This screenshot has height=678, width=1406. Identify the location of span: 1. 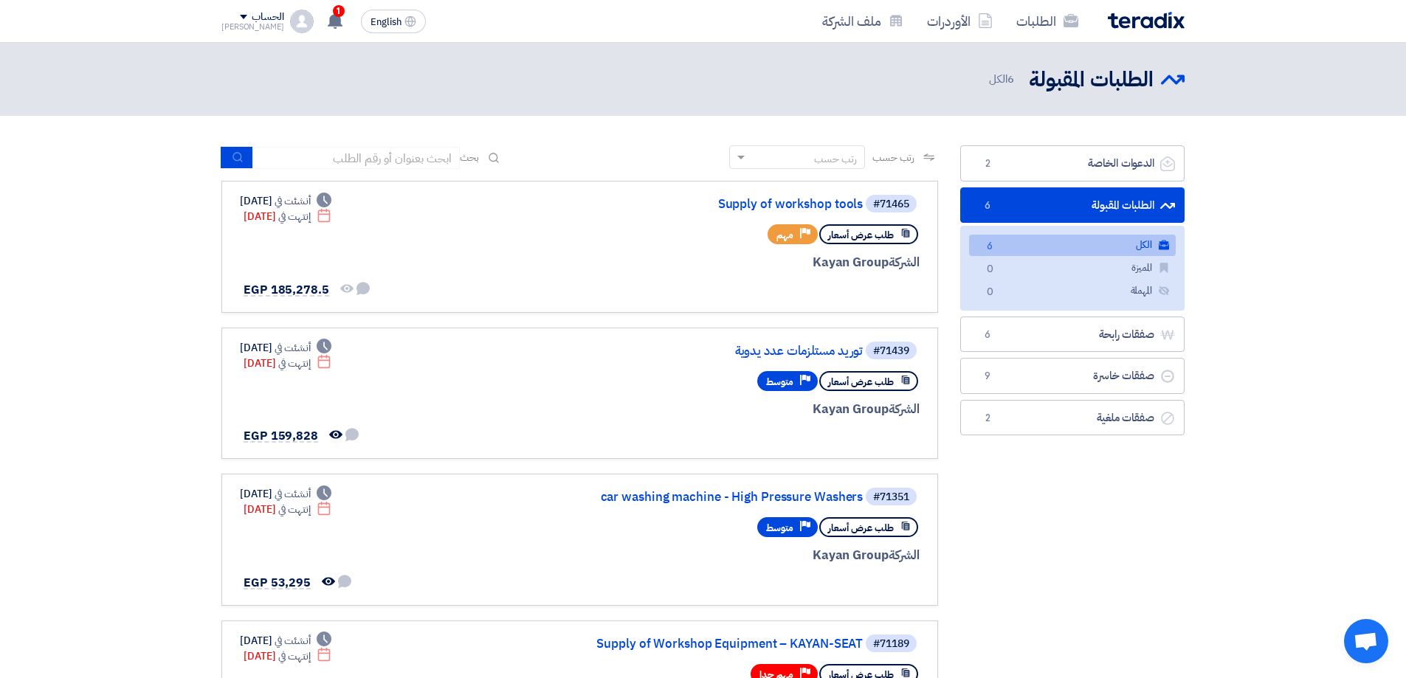
(339, 11).